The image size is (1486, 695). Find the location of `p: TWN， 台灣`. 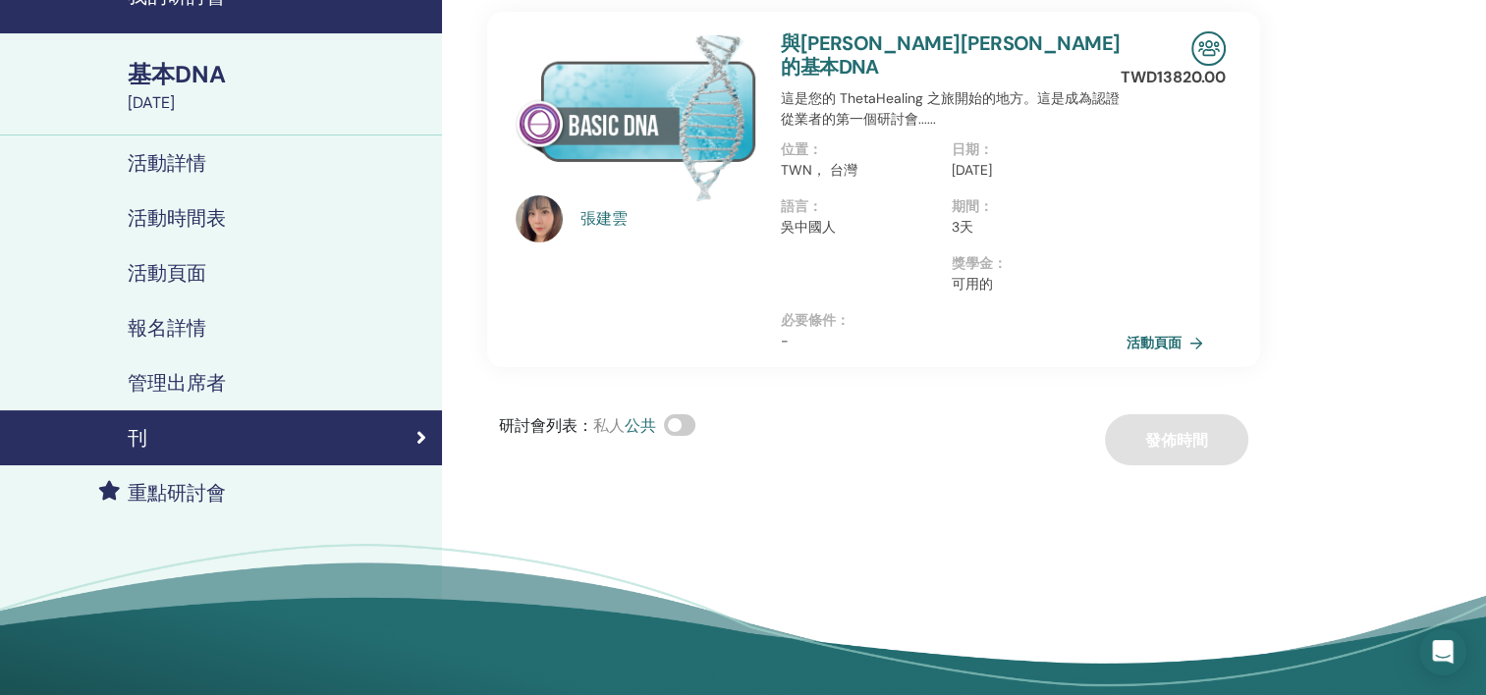

p: TWN， 台灣 is located at coordinates (860, 170).